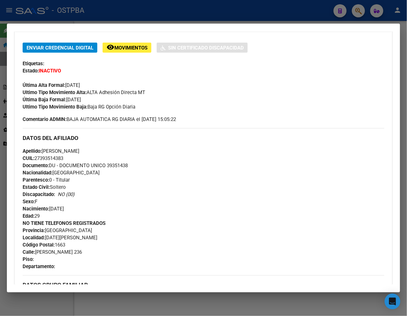  Describe the element at coordinates (36, 187) in the screenshot. I see `strong: Estado Civil:` at that location.